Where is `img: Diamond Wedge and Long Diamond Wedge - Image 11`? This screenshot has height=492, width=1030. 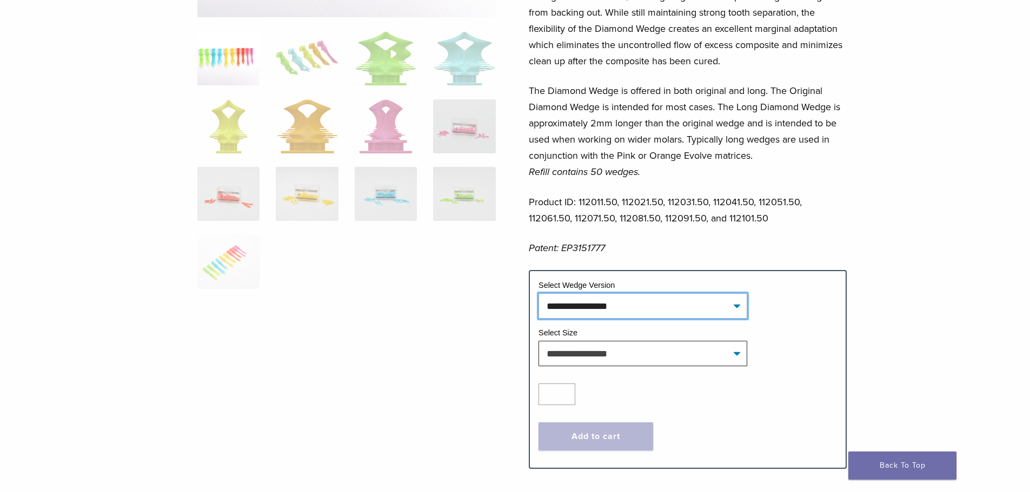 img: Diamond Wedge and Long Diamond Wedge - Image 11 is located at coordinates (385, 194).